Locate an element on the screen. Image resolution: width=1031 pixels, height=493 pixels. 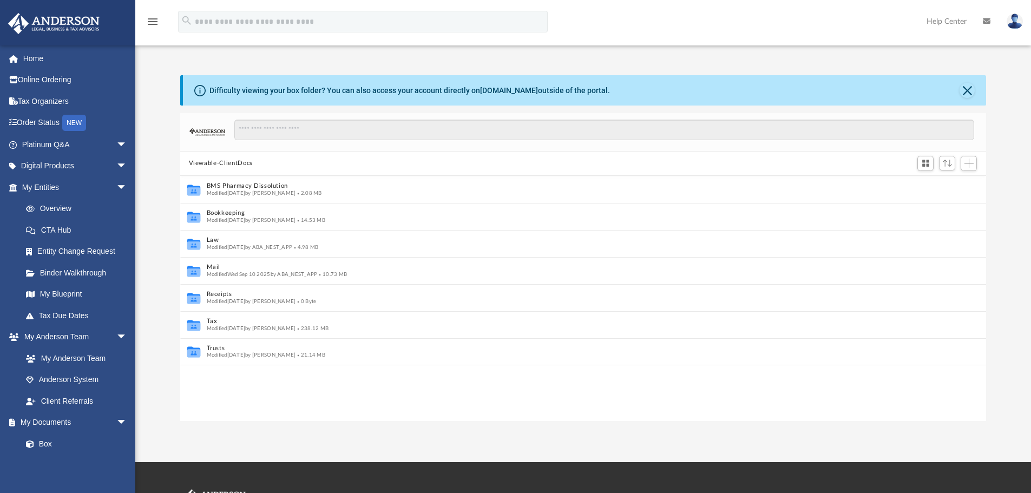
button: Tax is located at coordinates (576, 321).